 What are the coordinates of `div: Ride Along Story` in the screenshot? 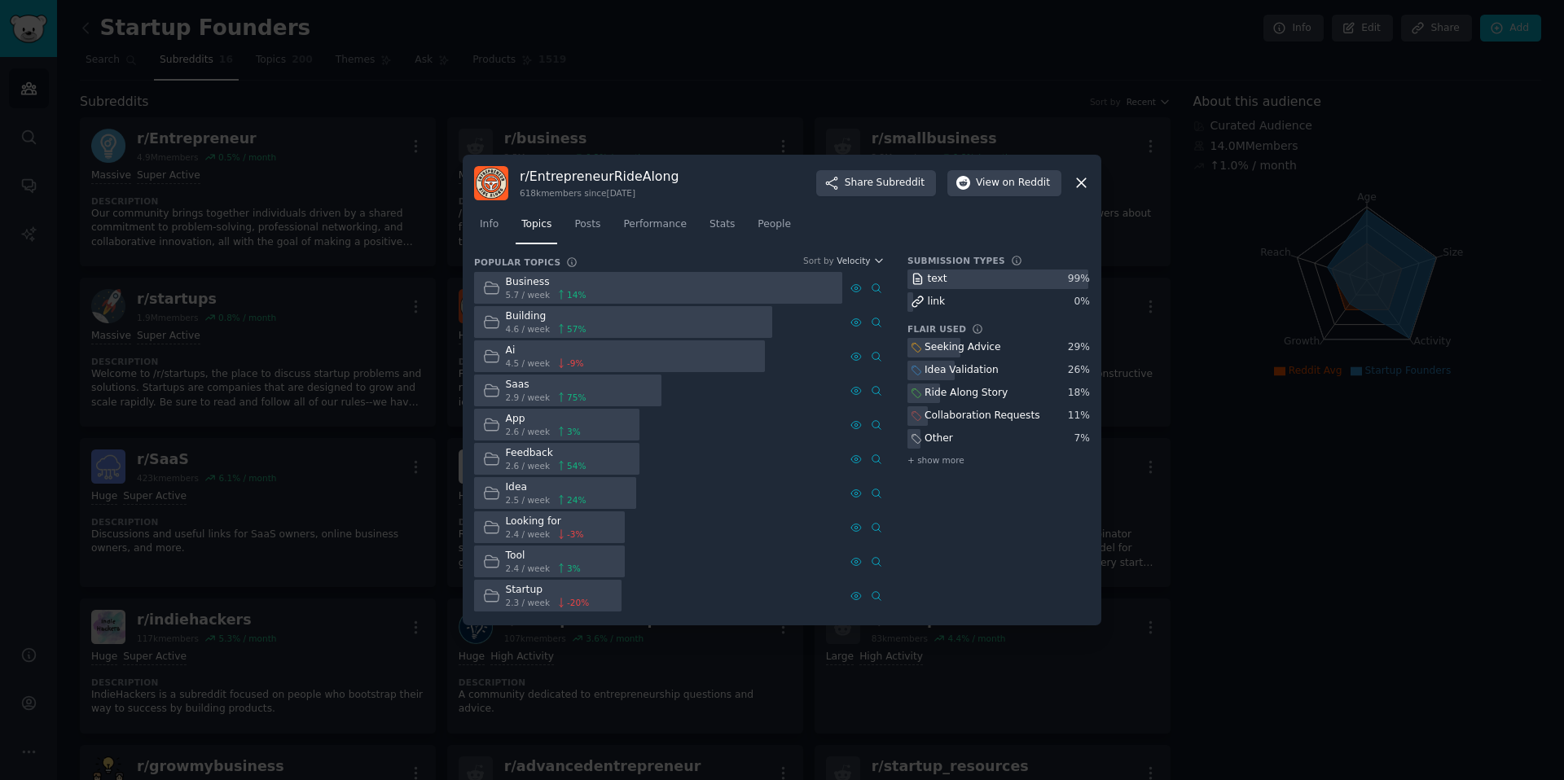 It's located at (966, 393).